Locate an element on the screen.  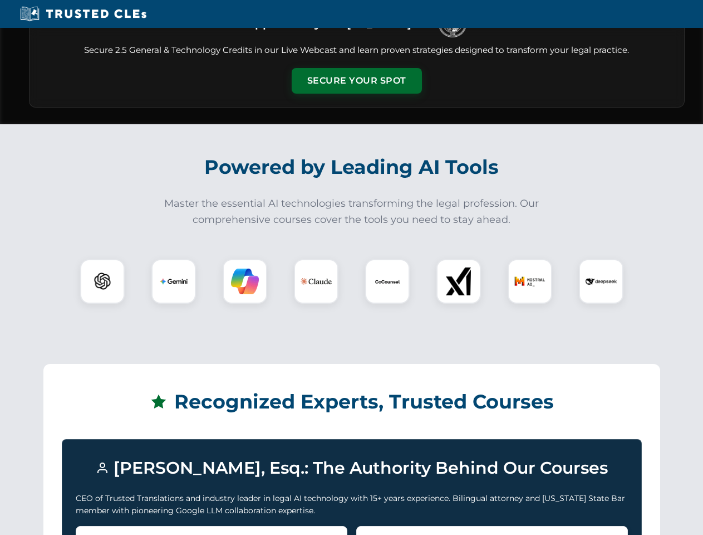
p: Secure 2.5 General & Technology Credits in our Live Webcast and learn proven strategies designed ... is located at coordinates (357, 50).